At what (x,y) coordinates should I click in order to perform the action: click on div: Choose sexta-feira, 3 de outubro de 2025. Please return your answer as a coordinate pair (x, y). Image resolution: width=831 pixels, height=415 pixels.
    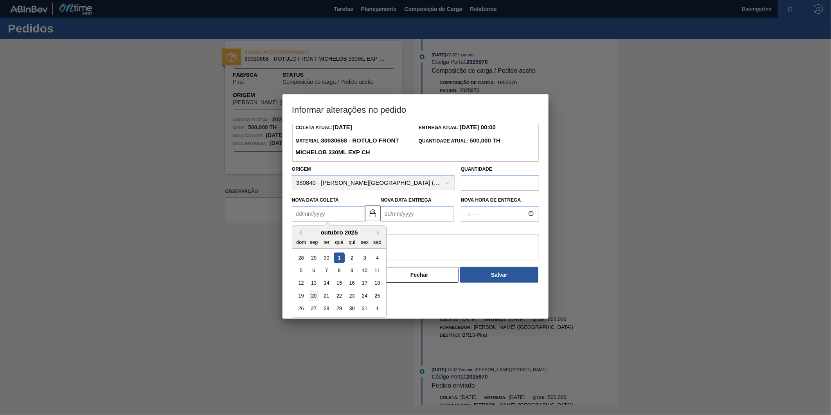
    Looking at the image, I should click on (364, 257).